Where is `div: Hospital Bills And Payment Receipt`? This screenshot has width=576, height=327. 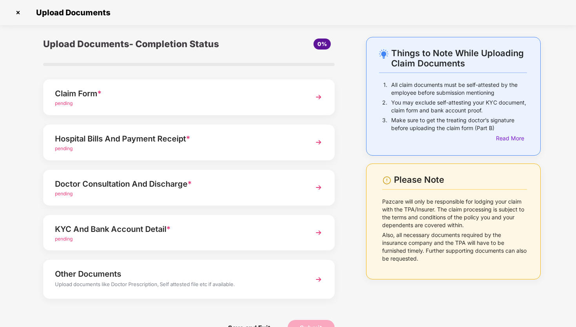
div: Hospital Bills And Payment Receipt is located at coordinates (178, 139).